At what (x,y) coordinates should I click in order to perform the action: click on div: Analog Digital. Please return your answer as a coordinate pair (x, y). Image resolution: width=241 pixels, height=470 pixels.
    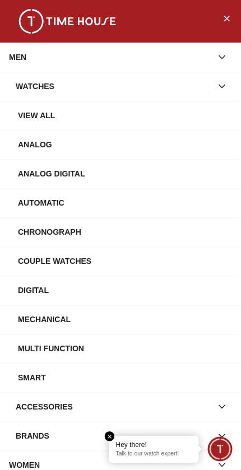
    Looking at the image, I should click on (125, 174).